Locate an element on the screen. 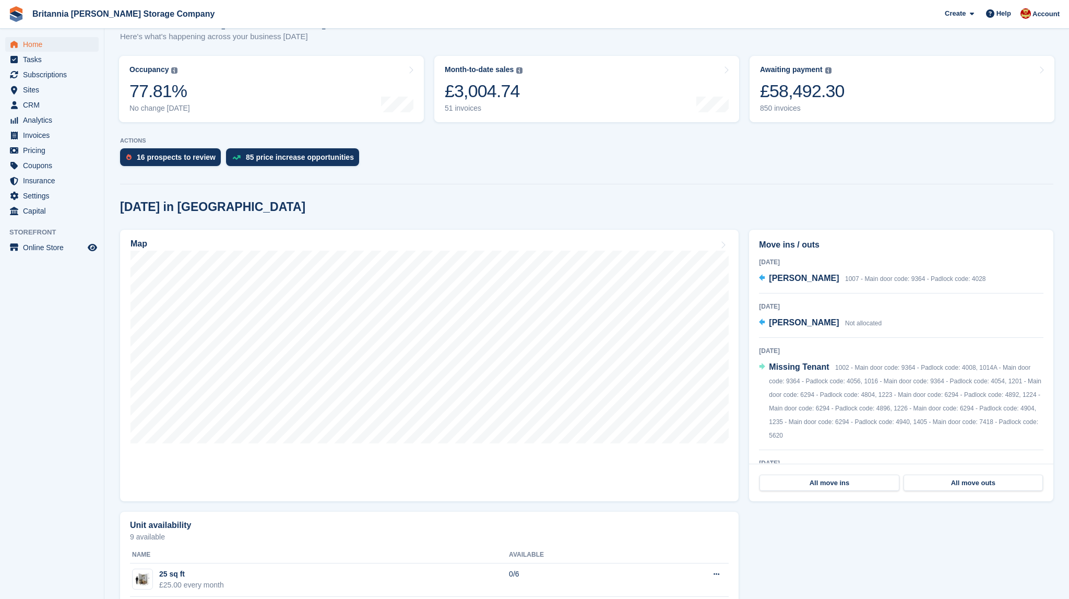 The image size is (1069, 599). a: 85 price increase opportunities is located at coordinates (295, 160).